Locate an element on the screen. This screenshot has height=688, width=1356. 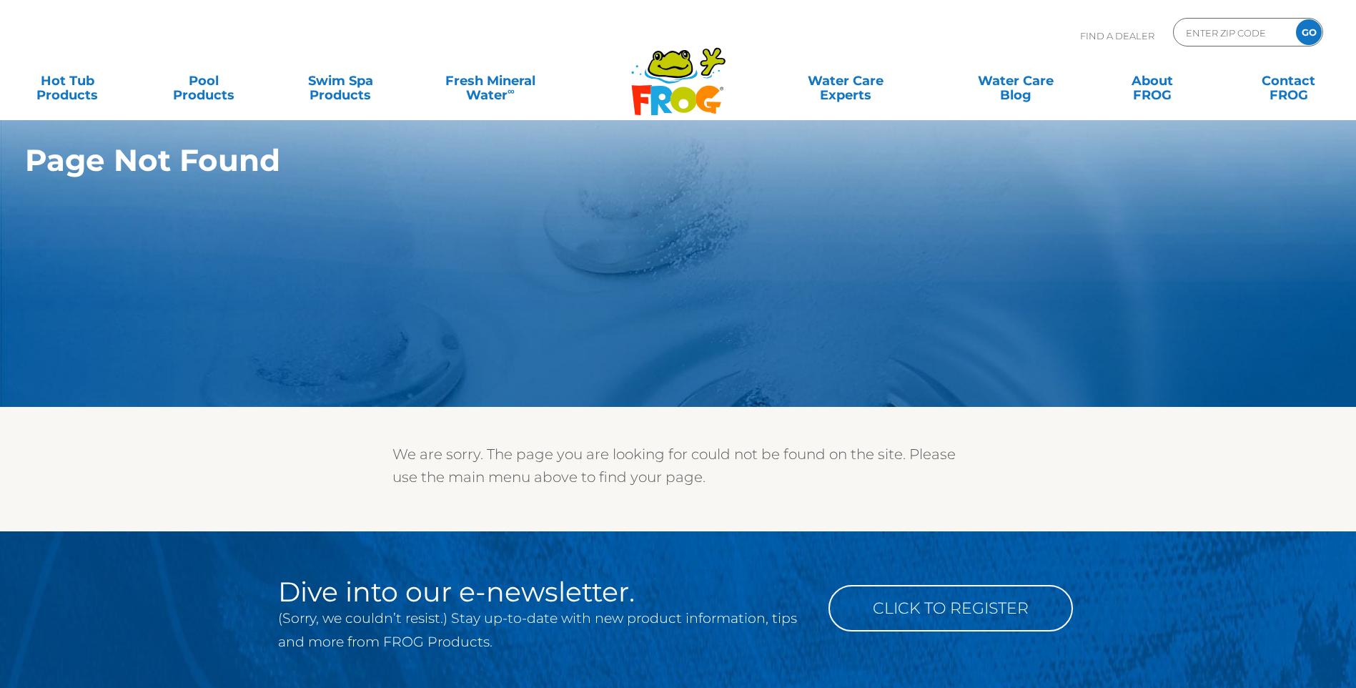
a: ContactFROG is located at coordinates (1288, 81).